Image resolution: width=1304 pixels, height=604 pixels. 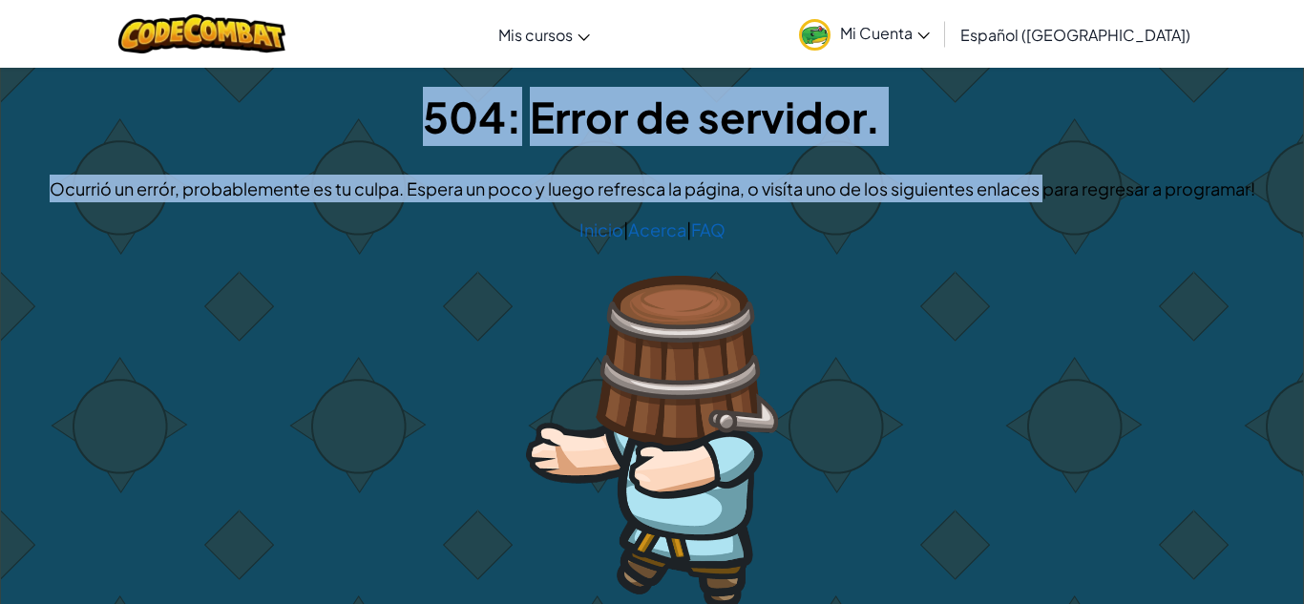 What do you see at coordinates (864, 33) in the screenshot?
I see `a: Mi Cuenta` at bounding box center [864, 33].